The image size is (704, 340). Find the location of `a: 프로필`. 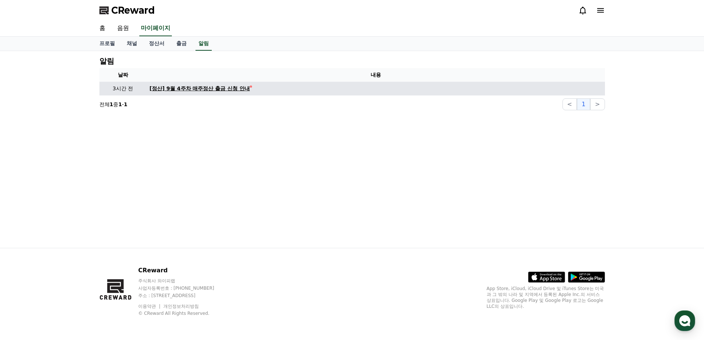

a: 프로필 is located at coordinates (107, 44).